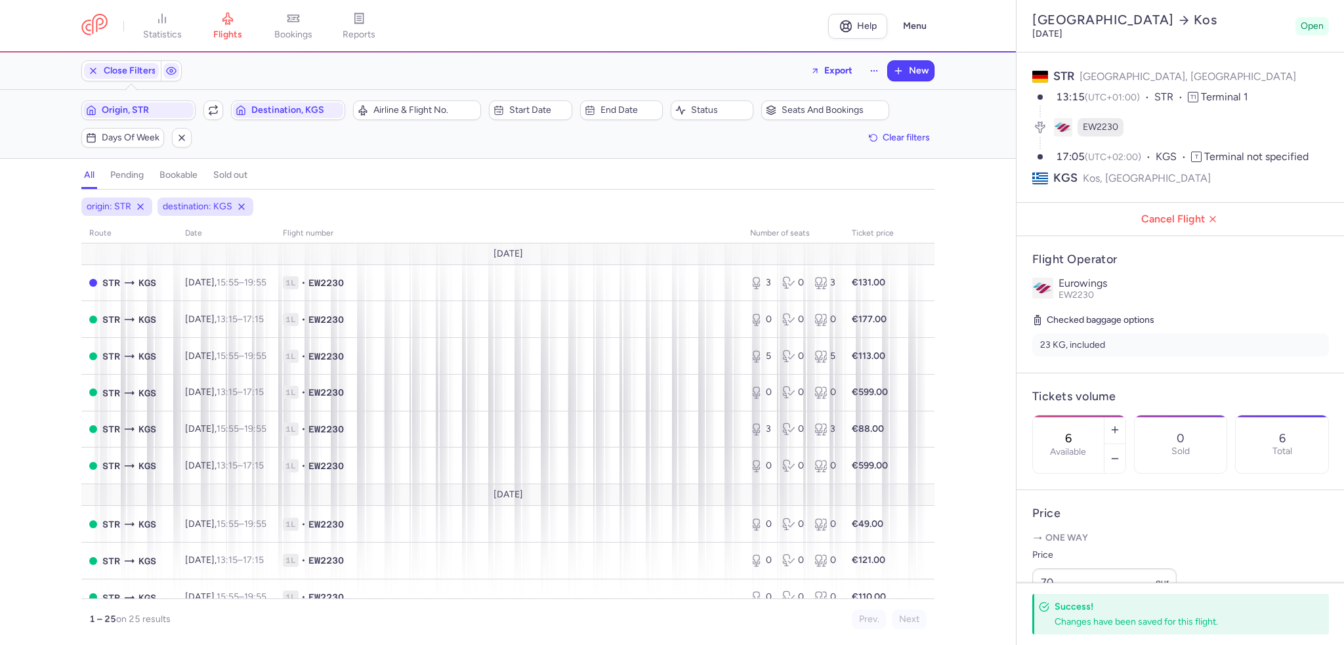 Image resolution: width=1344 pixels, height=645 pixels. What do you see at coordinates (1282, 438) in the screenshot?
I see `p: 6` at bounding box center [1282, 438].